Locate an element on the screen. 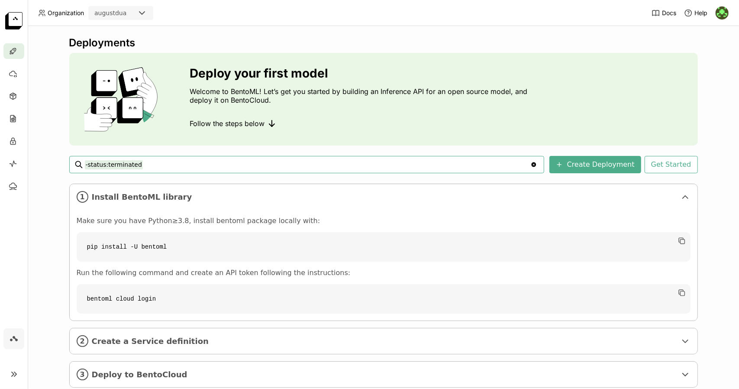  span: Install BentoML library is located at coordinates (384, 197).